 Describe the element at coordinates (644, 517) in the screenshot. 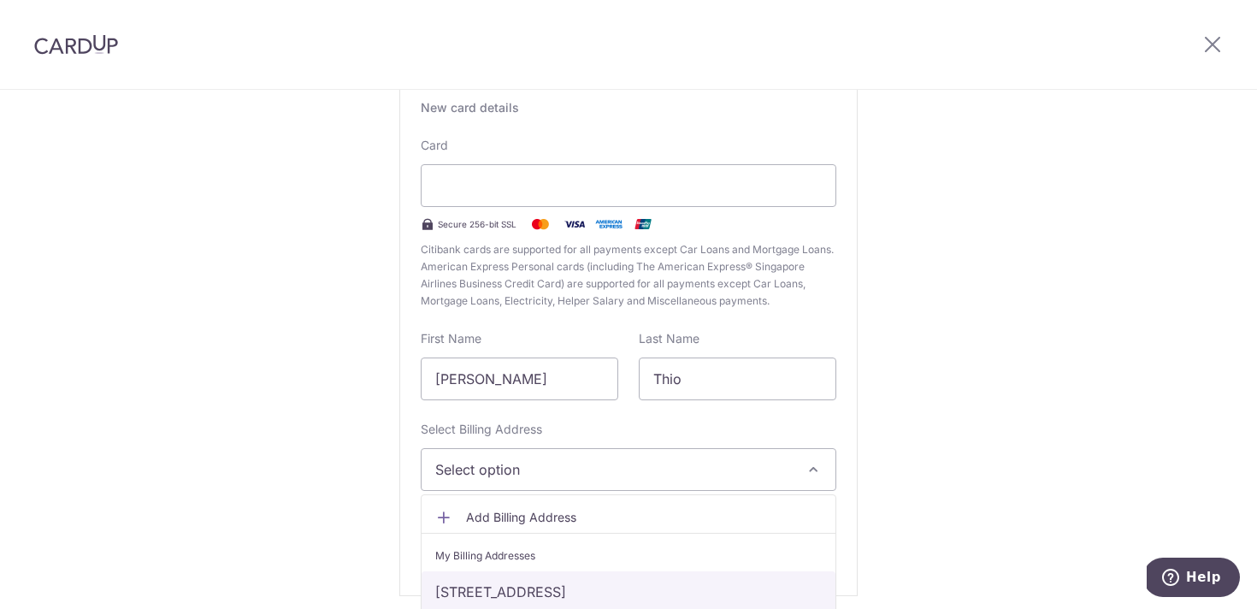

I see `span: Add Billing Address` at that location.